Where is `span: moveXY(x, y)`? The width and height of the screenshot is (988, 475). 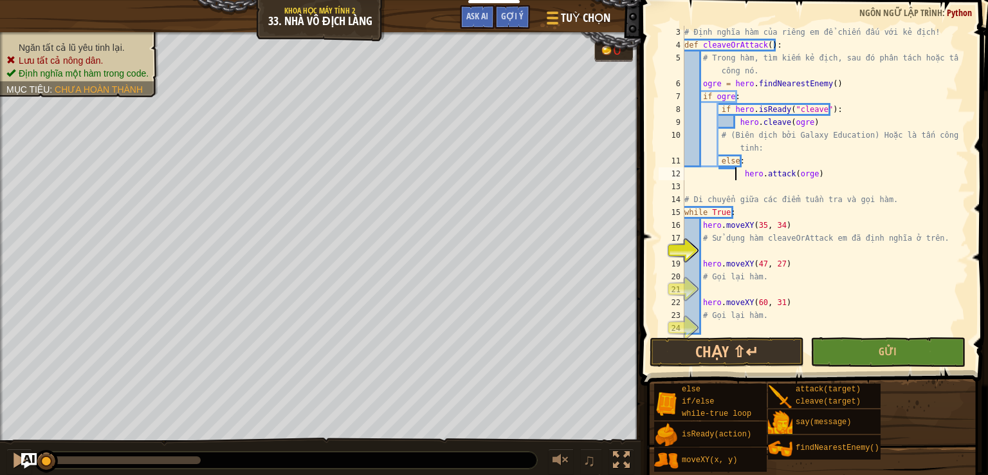 span: moveXY(x, y) is located at coordinates (710, 460).